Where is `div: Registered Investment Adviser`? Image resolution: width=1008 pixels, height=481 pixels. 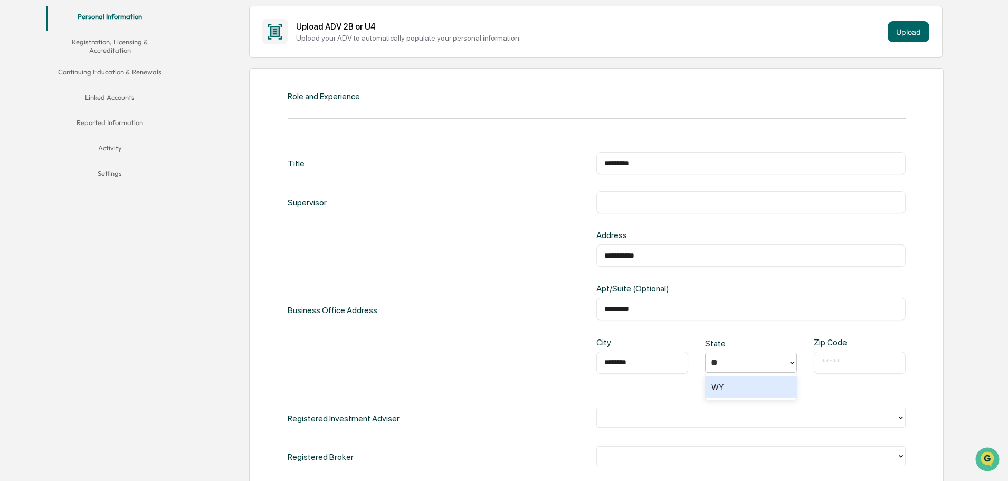 div: Registered Investment Adviser is located at coordinates (343, 418).